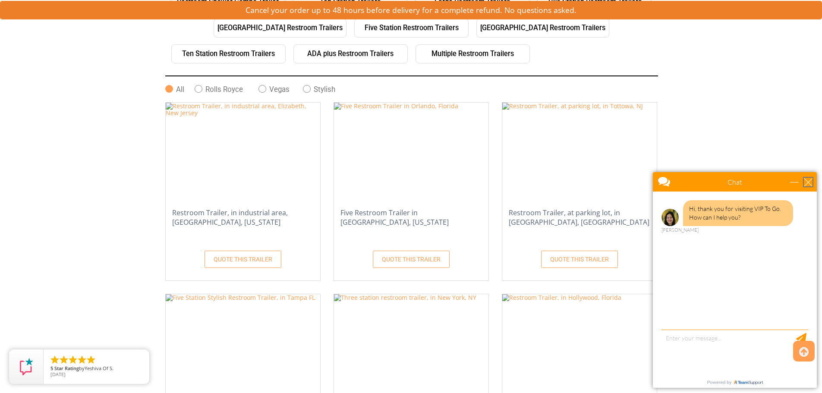  Describe the element at coordinates (243, 152) in the screenshot. I see `a: Restroom Trailer, in industrial area, Elizabeth, New Jersey` at that location.